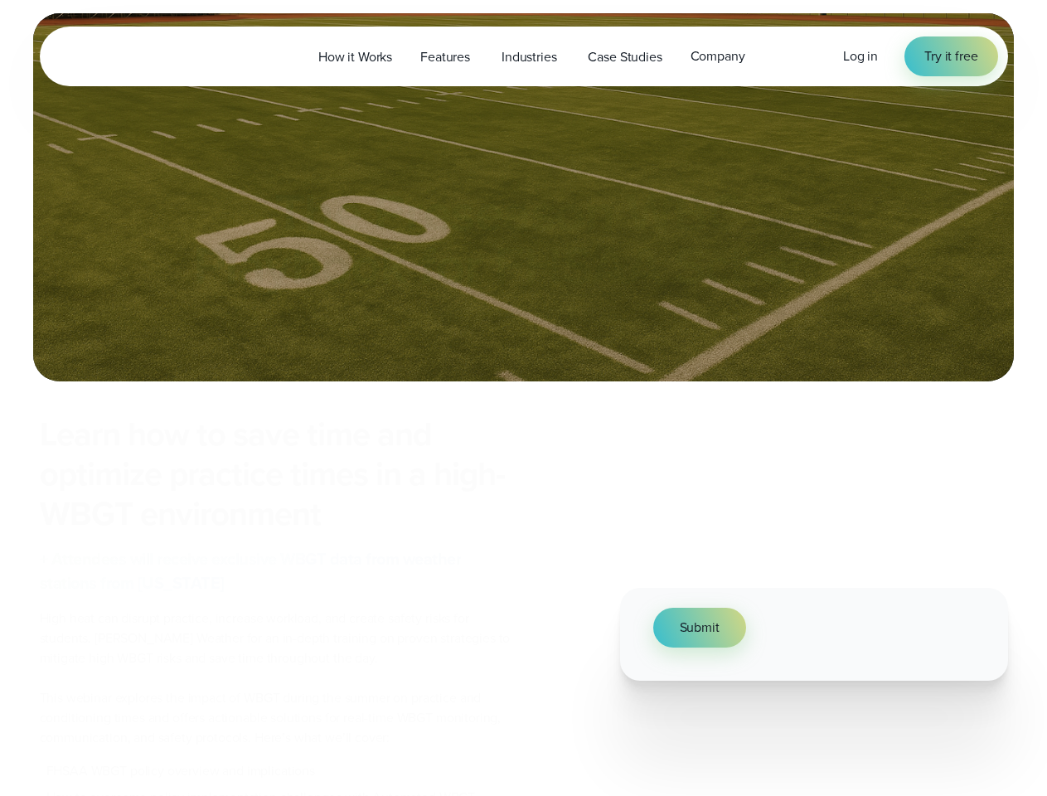 This screenshot has height=796, width=1047. What do you see at coordinates (951, 56) in the screenshot?
I see `a: Try it free` at bounding box center [951, 56].